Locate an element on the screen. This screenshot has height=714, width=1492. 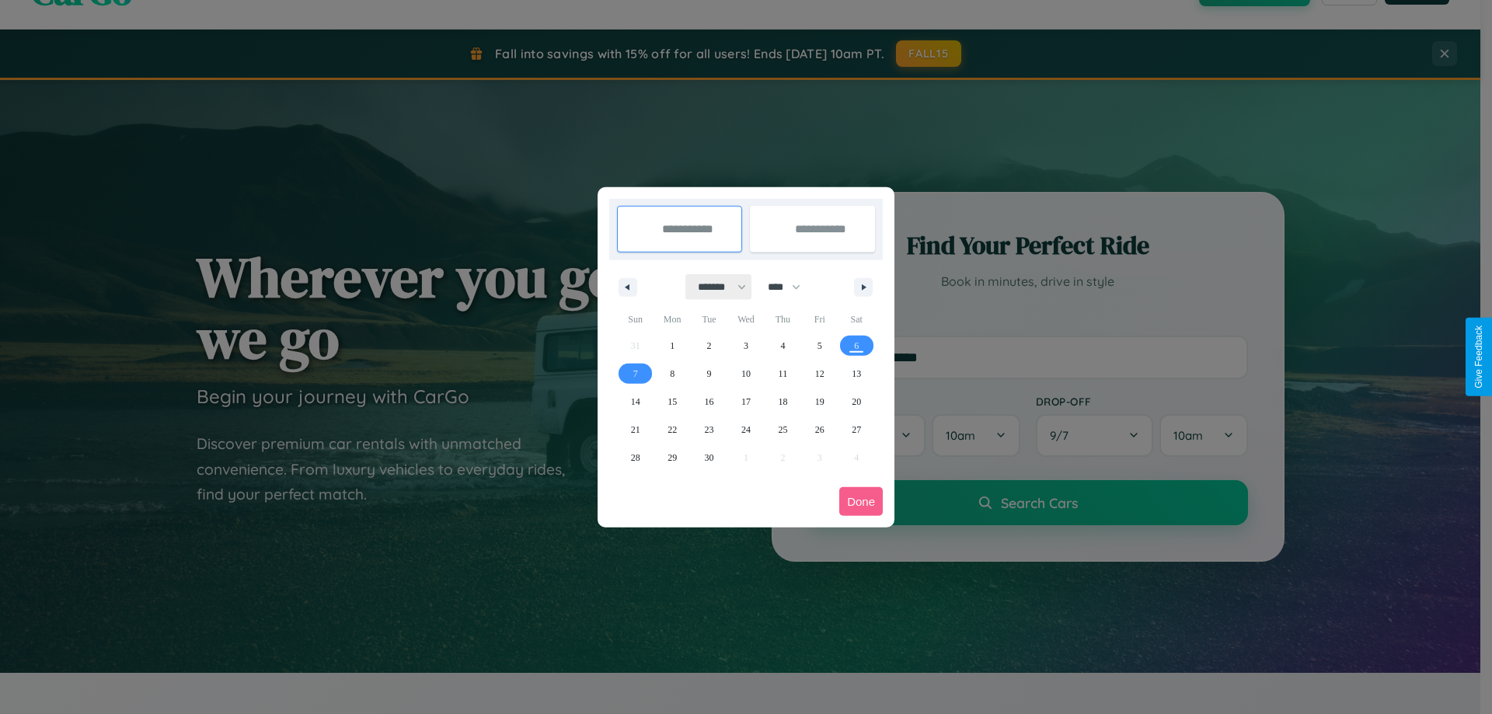
span: 7 is located at coordinates (636, 374).